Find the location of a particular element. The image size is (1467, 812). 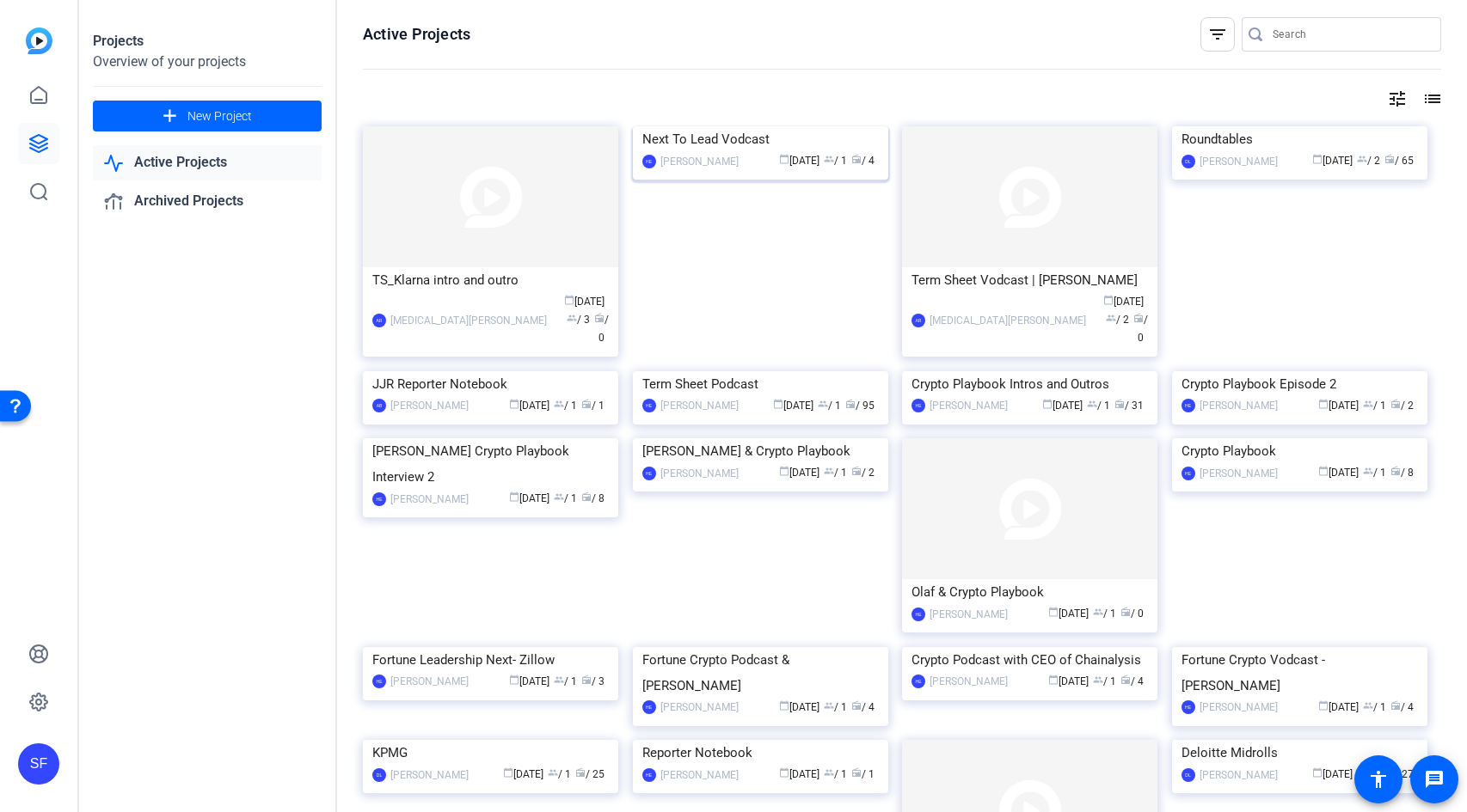

mat-icon: list is located at coordinates (1431, 99).